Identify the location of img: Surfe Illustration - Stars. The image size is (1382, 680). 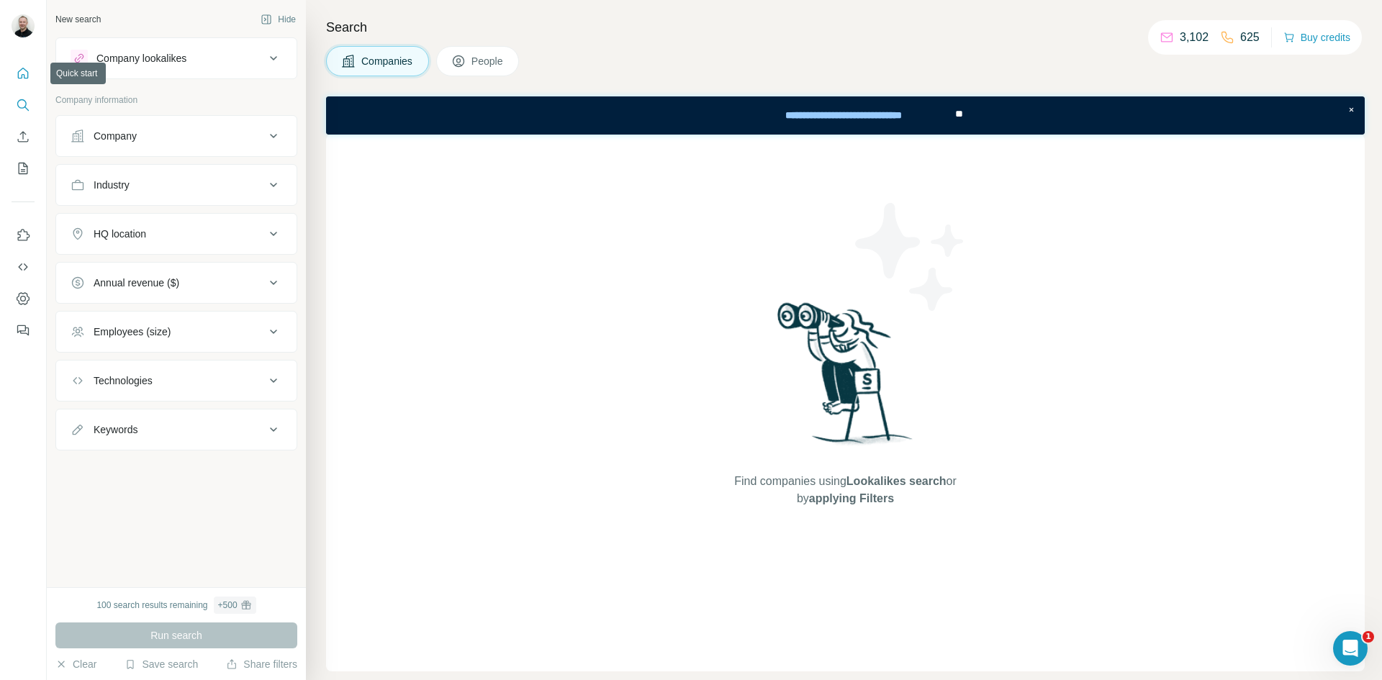
(911, 257).